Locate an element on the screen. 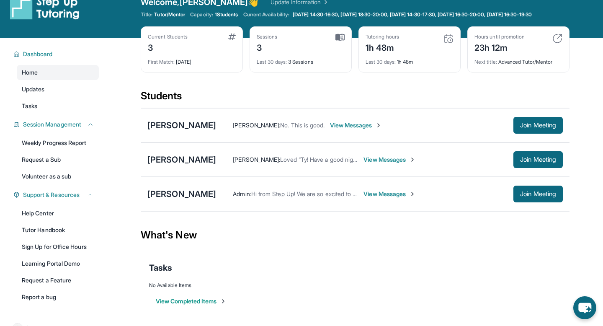 This screenshot has height=326, width=603. div: Current Students is located at coordinates (167, 37).